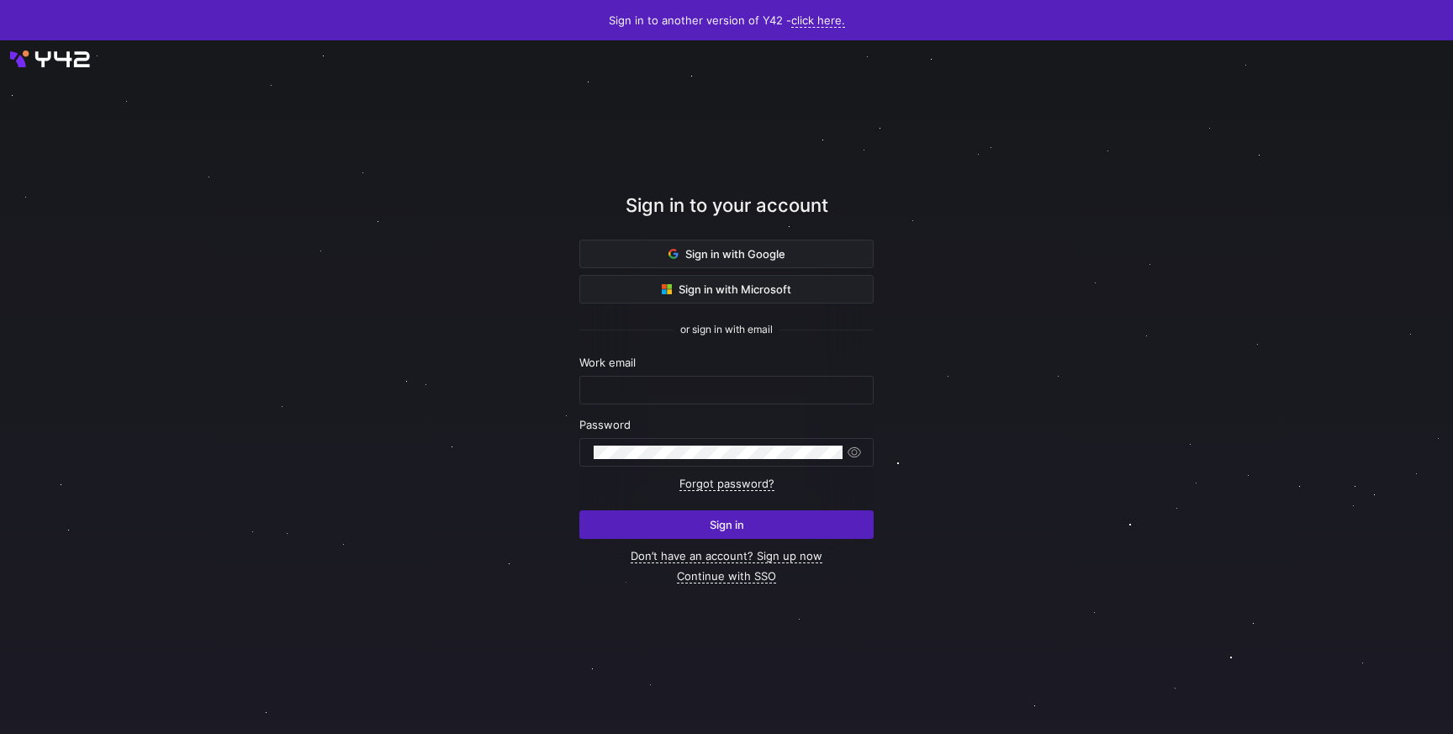 The height and width of the screenshot is (734, 1453). What do you see at coordinates (727, 289) in the screenshot?
I see `span: Sign in with Microsoft` at bounding box center [727, 289].